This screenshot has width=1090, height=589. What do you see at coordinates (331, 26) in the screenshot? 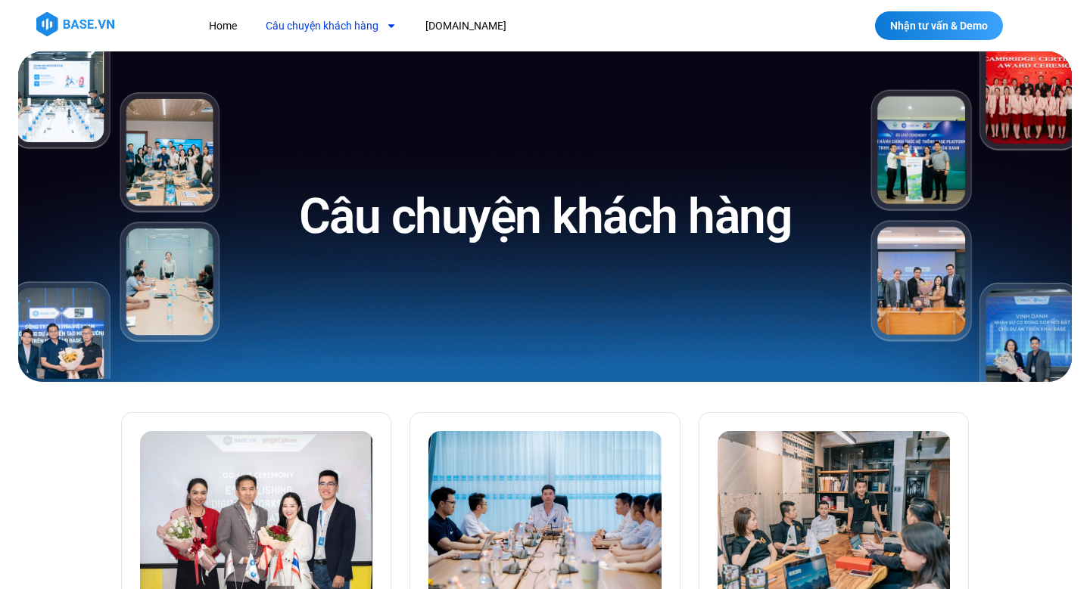
I see `a: Câu chuyện khách hàng` at bounding box center [331, 26].